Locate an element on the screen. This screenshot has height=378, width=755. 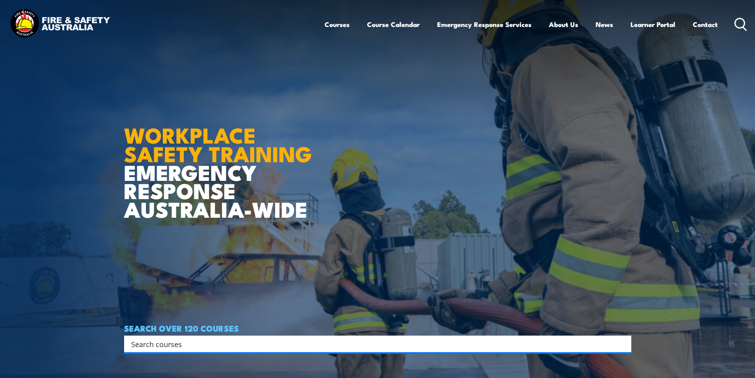
a: About Us is located at coordinates (563, 24).